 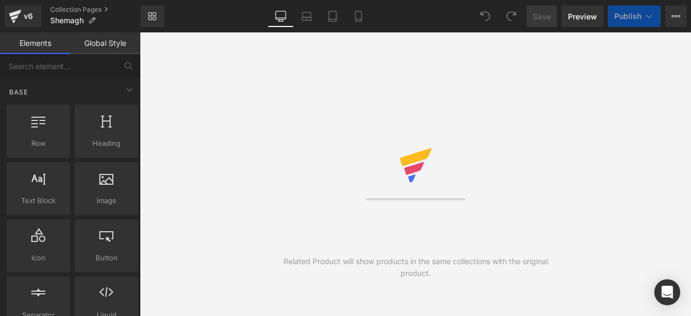 What do you see at coordinates (415, 267) in the screenshot?
I see `div: Related Product will show products in the same collections with the original product.` at bounding box center [415, 267].